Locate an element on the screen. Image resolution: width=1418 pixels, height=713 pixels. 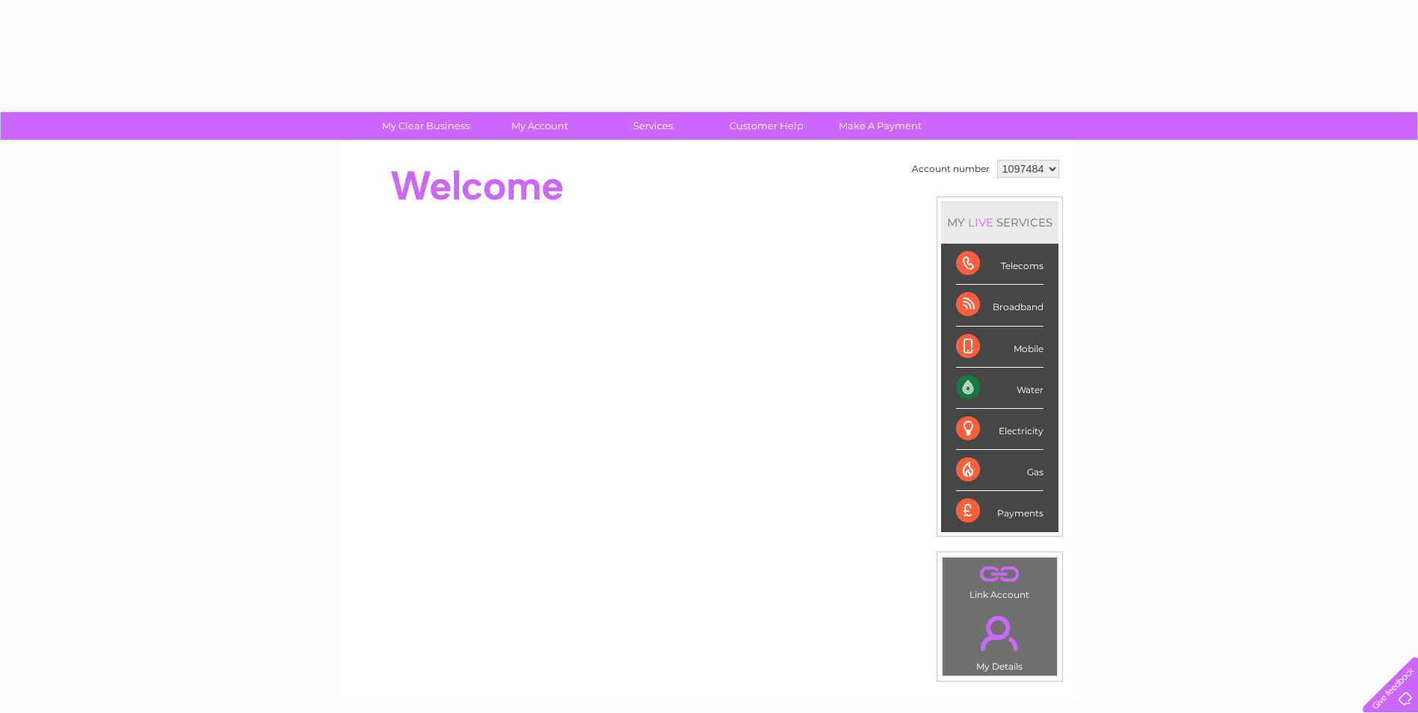
div: Gas is located at coordinates (1000, 470).